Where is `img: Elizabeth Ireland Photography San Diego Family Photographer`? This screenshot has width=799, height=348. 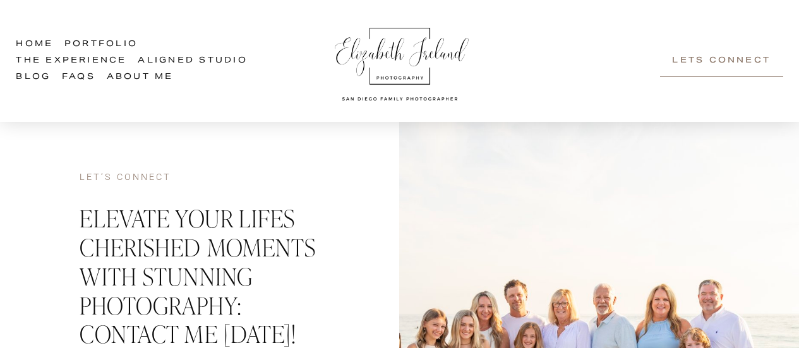
img: Elizabeth Ireland Photography San Diego Family Photographer is located at coordinates (400, 61).